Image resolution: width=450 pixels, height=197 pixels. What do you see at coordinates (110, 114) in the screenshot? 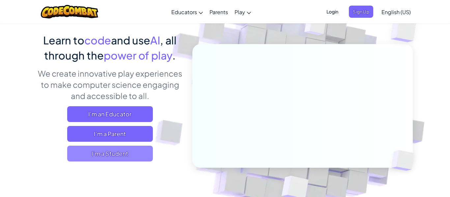
I see `span: I'm an Educator` at bounding box center [110, 114].